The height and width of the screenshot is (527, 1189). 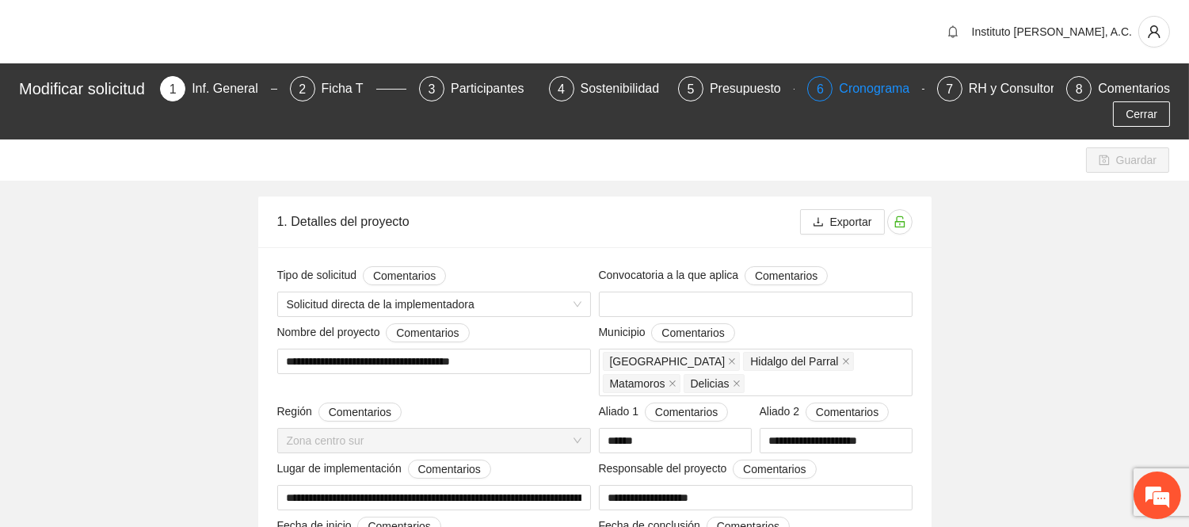 What do you see at coordinates (819, 223) in the screenshot?
I see `span: download` at bounding box center [819, 223].